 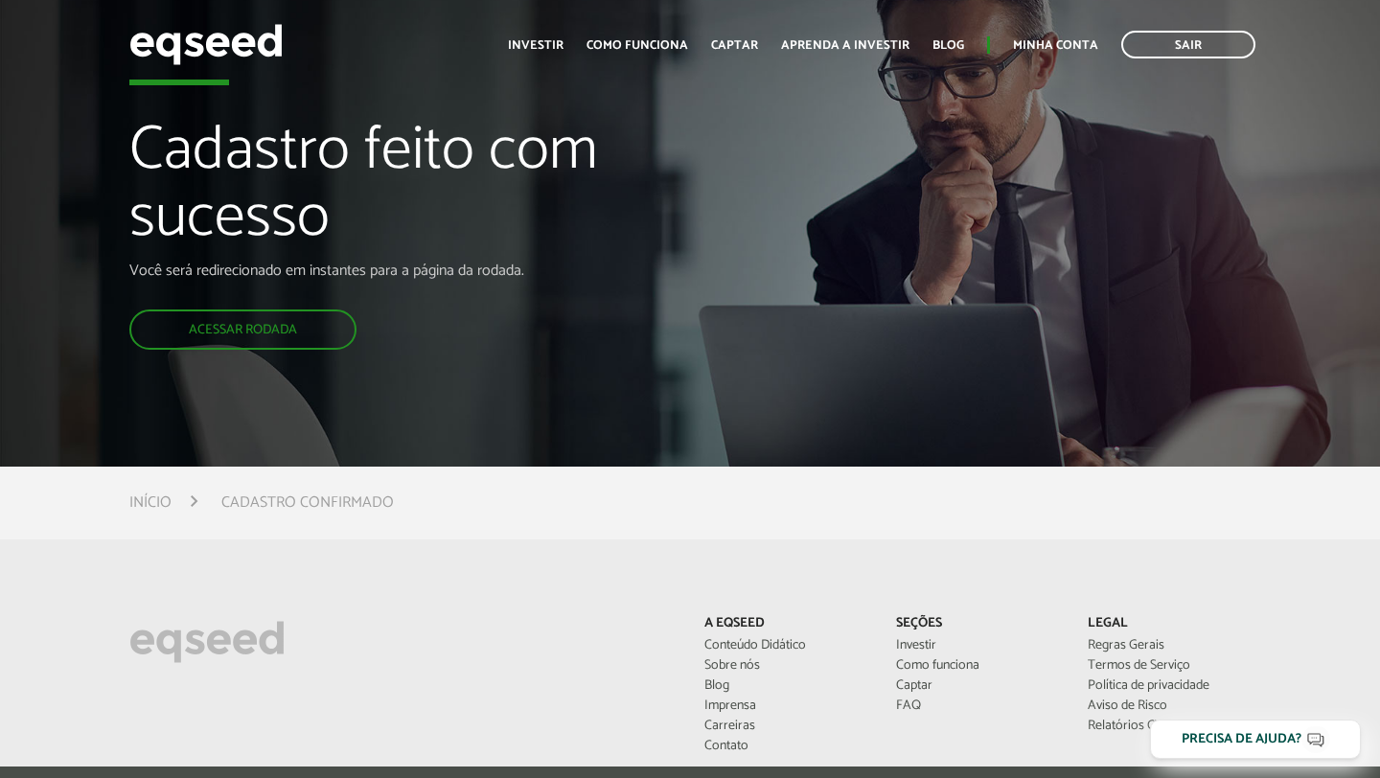 What do you see at coordinates (242, 330) in the screenshot?
I see `a: Acessar rodada` at bounding box center [242, 330].